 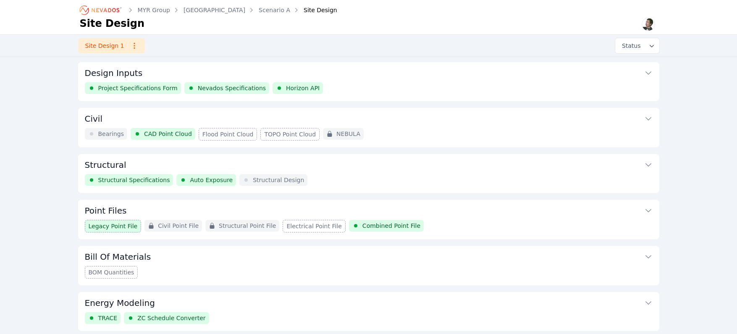 I want to click on h3: Bill Of Materials, so click(x=118, y=257).